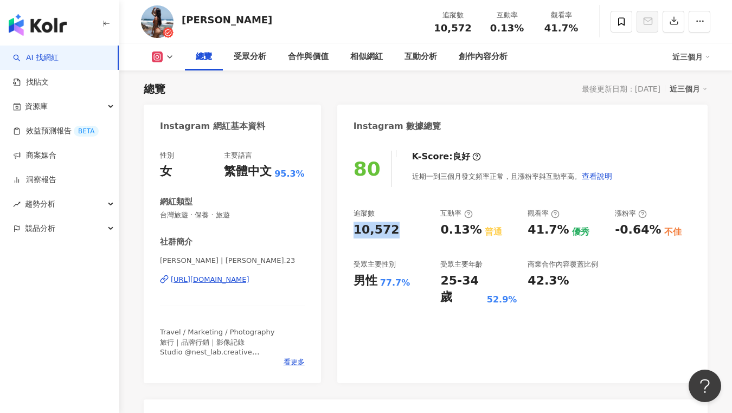 Image resolution: width=732 pixels, height=413 pixels. Describe the element at coordinates (167, 156) in the screenshot. I see `div: 性別` at that location.